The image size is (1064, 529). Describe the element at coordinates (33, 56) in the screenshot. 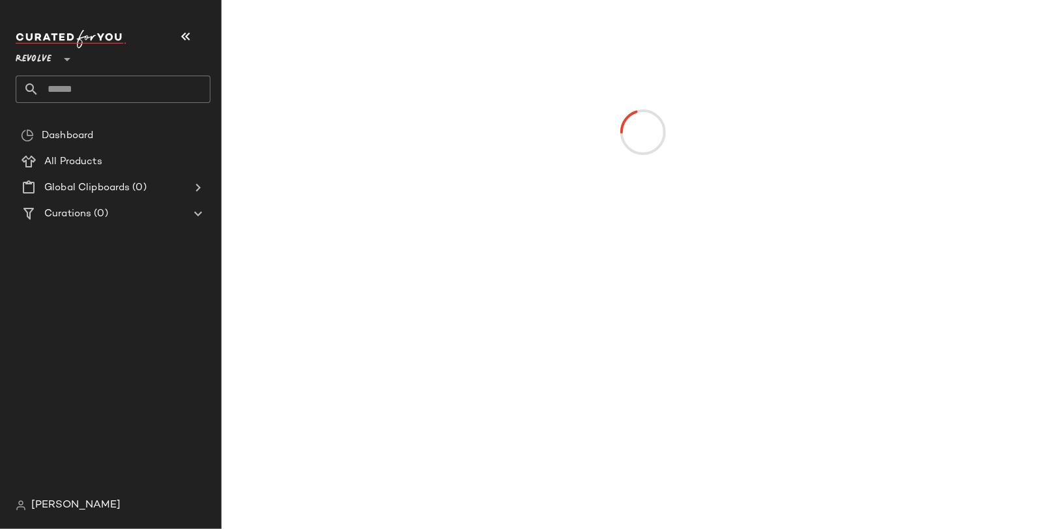

I see `span: Revolve` at that location.